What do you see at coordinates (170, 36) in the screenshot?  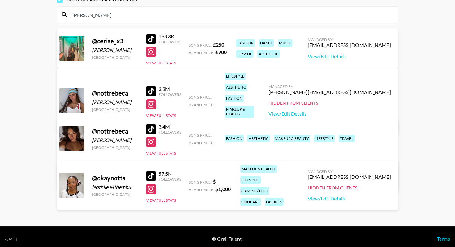 I see `div: 168.3K` at bounding box center [170, 36].